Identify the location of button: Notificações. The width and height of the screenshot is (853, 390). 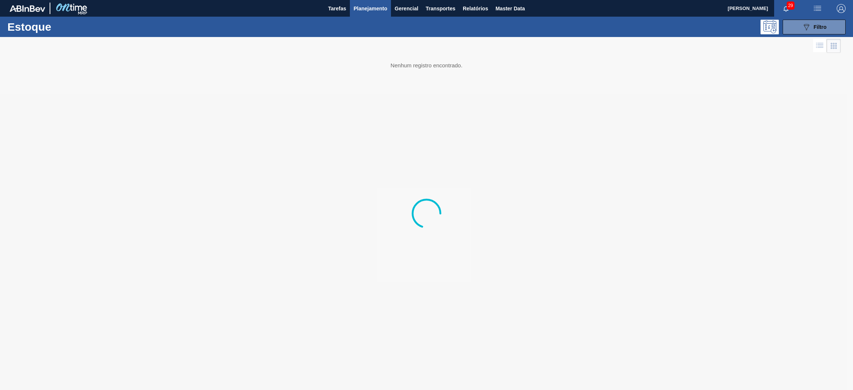
(786, 9).